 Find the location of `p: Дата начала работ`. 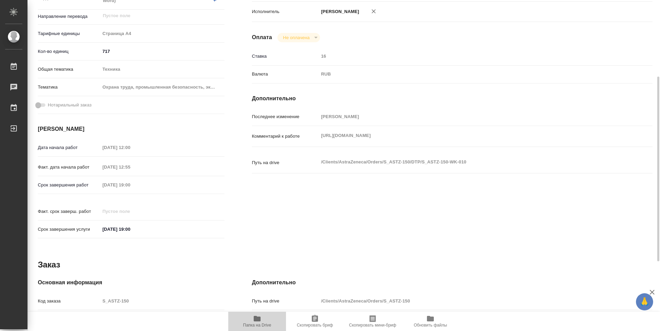

p: Дата начала работ is located at coordinates (69, 148).